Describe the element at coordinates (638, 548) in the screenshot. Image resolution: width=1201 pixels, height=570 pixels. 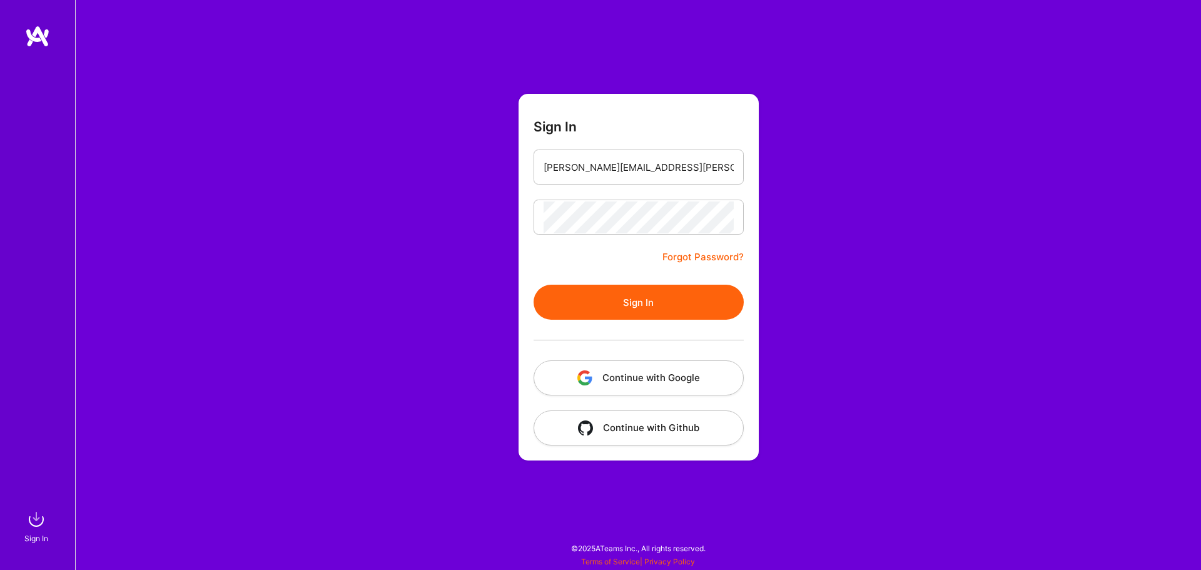
I see `div: © 2025 ATeams Inc., All rights reserved.` at that location.